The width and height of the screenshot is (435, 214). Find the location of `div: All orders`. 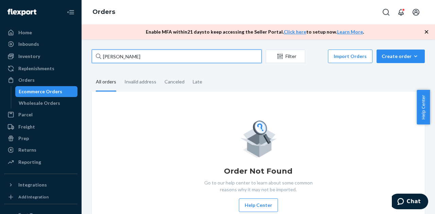

div: All orders is located at coordinates (106, 82).